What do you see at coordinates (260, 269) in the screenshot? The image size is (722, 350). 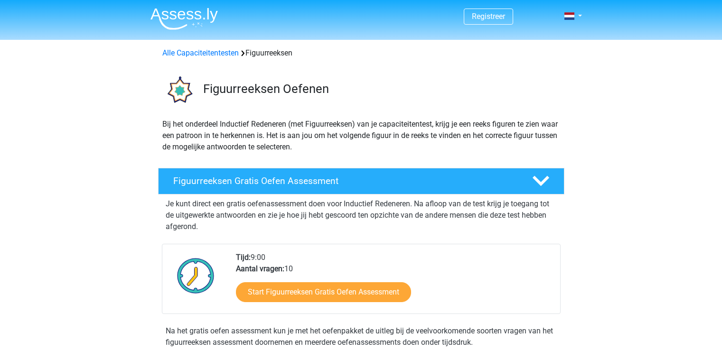 I see `b: Aantal vragen:` at bounding box center [260, 269].